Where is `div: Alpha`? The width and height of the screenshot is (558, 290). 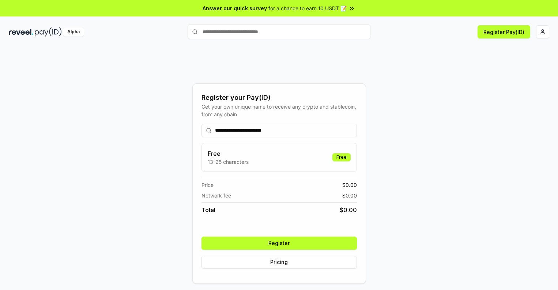
div: Alpha is located at coordinates (74, 32).